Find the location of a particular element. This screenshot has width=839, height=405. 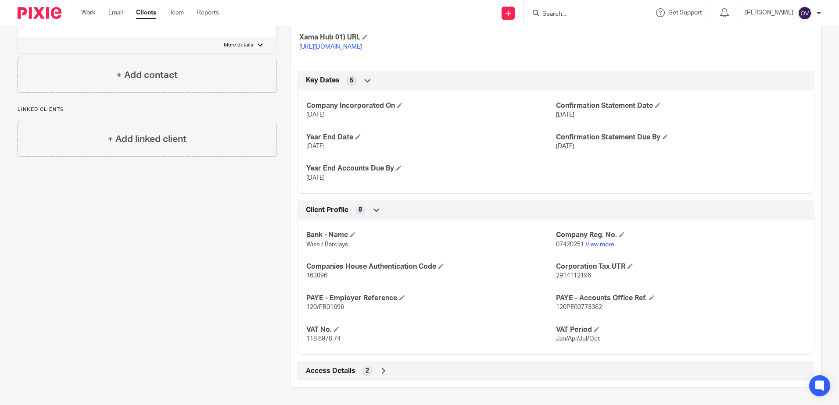

h4: Year End Accounts Due By is located at coordinates (431, 168).